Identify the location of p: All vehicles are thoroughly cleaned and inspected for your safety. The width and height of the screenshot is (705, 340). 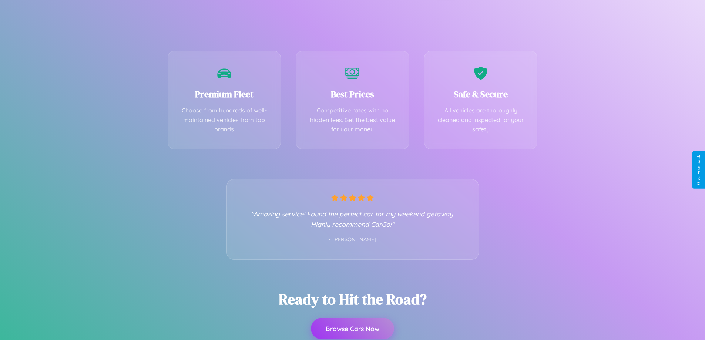
(481, 120).